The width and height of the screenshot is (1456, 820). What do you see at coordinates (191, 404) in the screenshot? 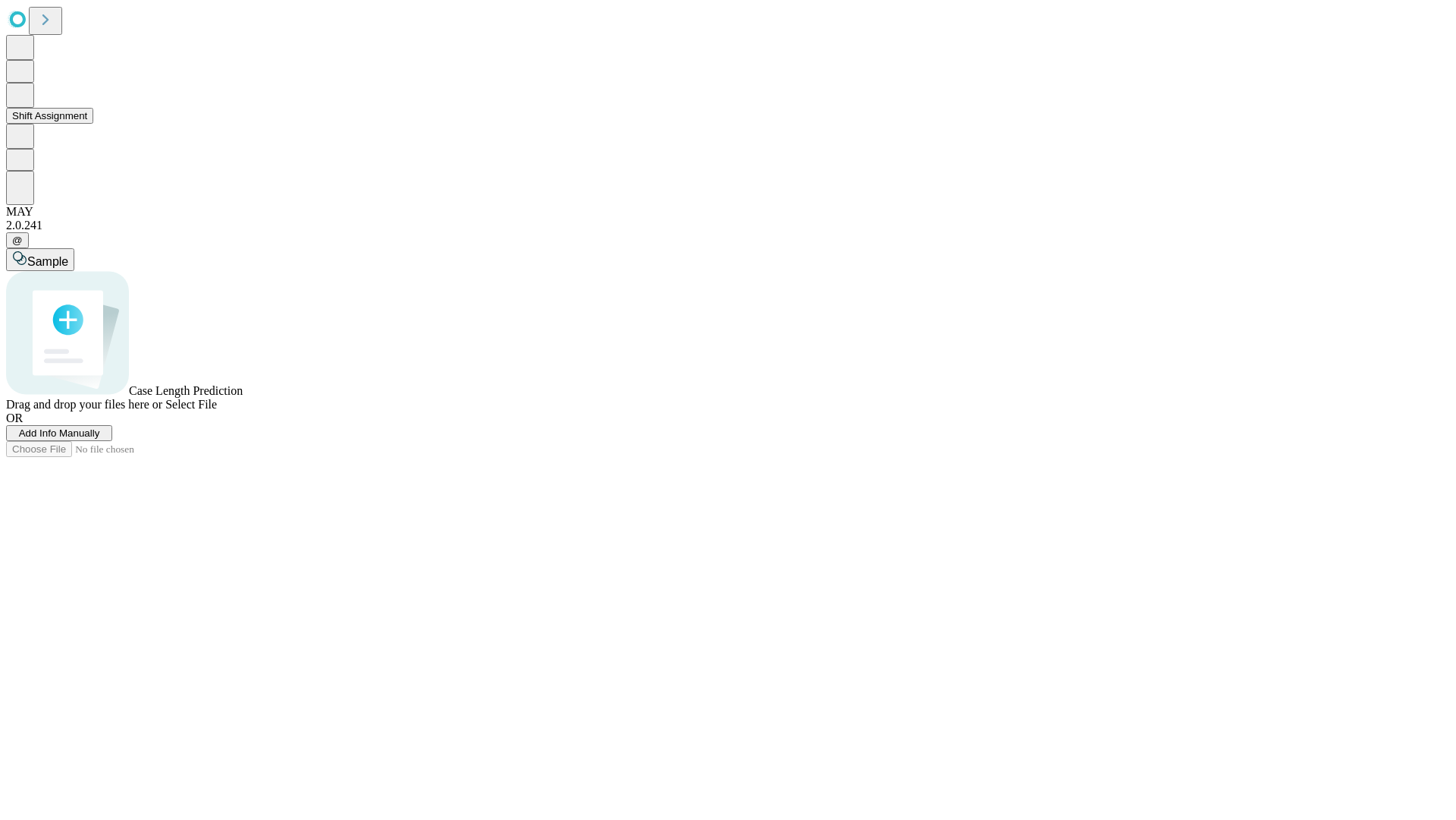
I see `span: Select File` at bounding box center [191, 404].